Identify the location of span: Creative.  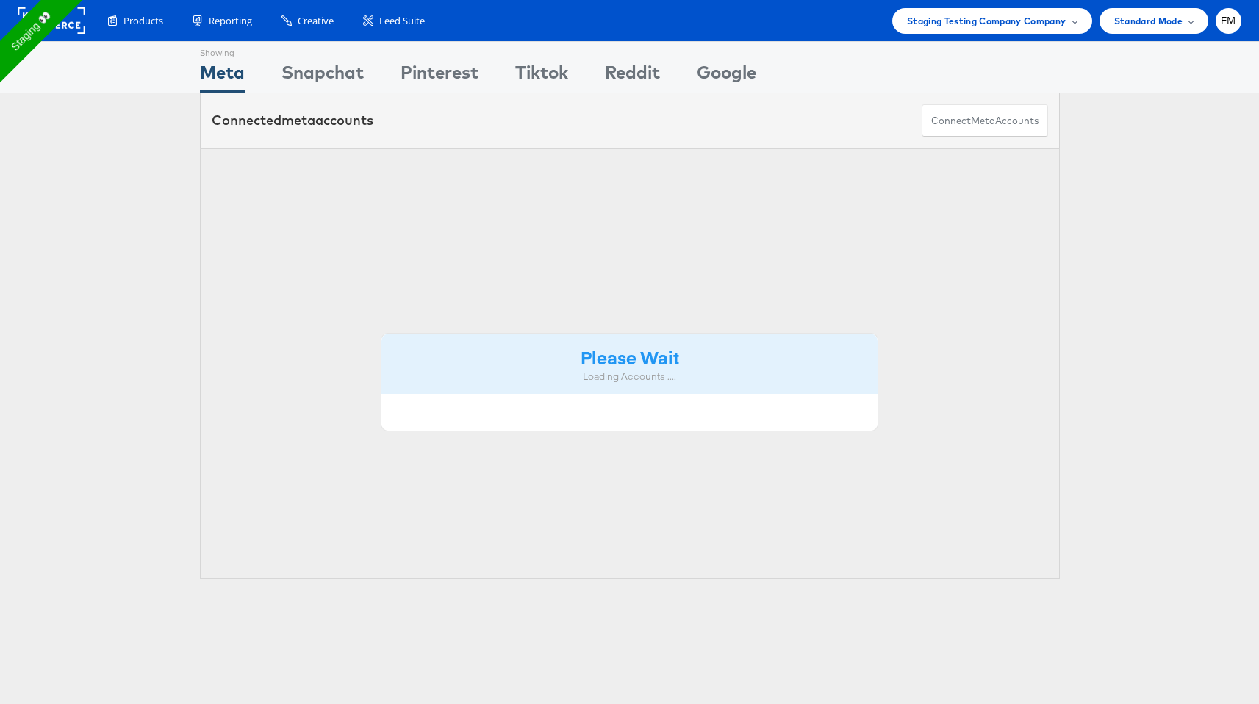
(315, 21).